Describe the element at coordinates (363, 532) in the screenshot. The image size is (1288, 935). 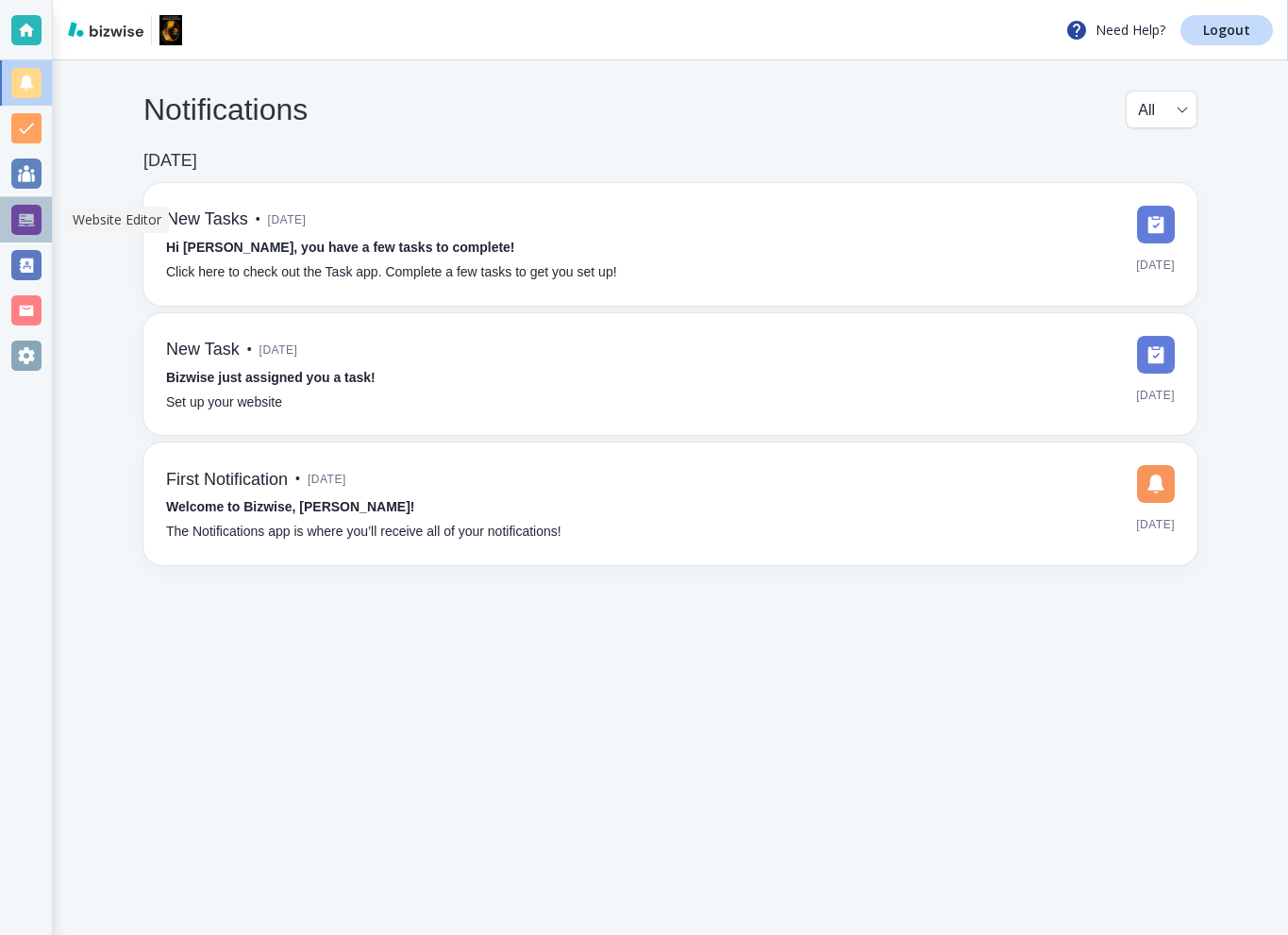
I see `p: The Notifications app is where you’ll receive all of your notifications!` at that location.